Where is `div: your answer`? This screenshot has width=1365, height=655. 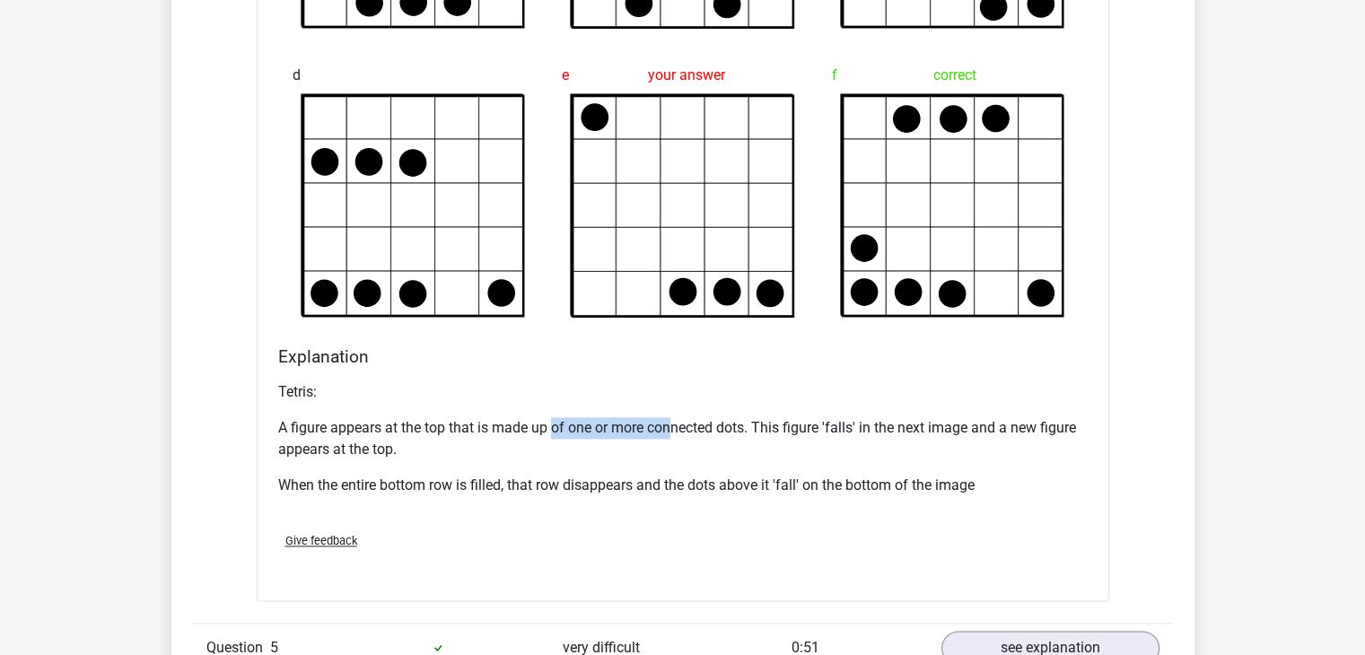 div: your answer is located at coordinates (682, 75).